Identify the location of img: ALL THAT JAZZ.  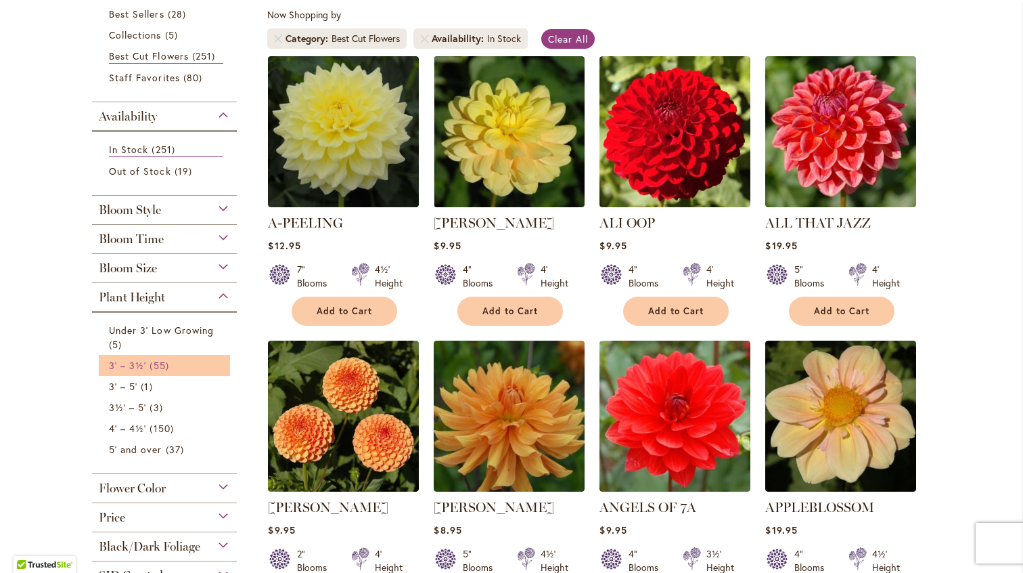
(841, 131).